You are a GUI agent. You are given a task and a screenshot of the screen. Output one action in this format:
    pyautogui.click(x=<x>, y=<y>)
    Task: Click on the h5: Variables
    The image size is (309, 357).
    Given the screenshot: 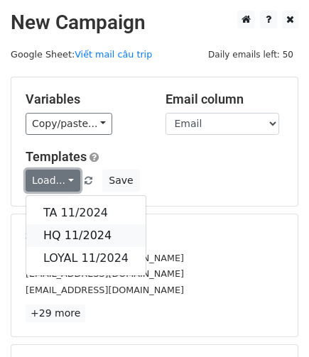 What is the action you would take?
    pyautogui.click(x=84, y=99)
    